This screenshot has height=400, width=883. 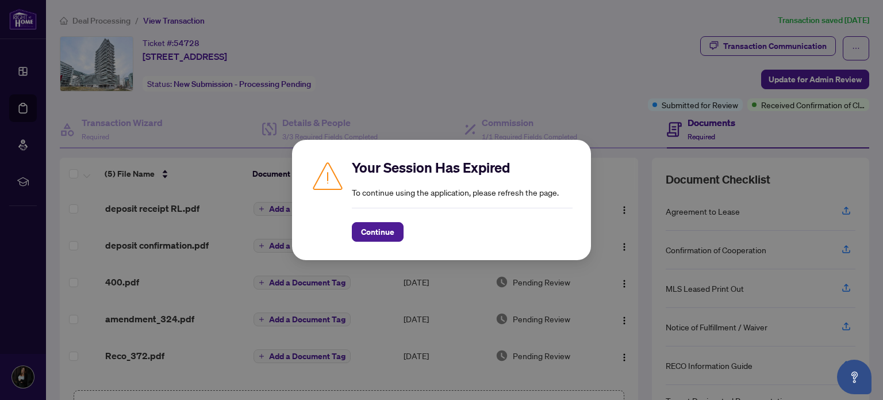 I want to click on button: Continue, so click(x=378, y=232).